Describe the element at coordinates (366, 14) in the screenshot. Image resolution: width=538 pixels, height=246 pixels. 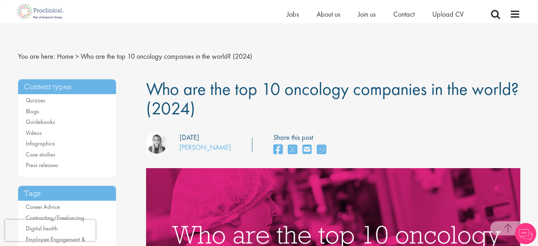
I see `a: Join us` at that location.